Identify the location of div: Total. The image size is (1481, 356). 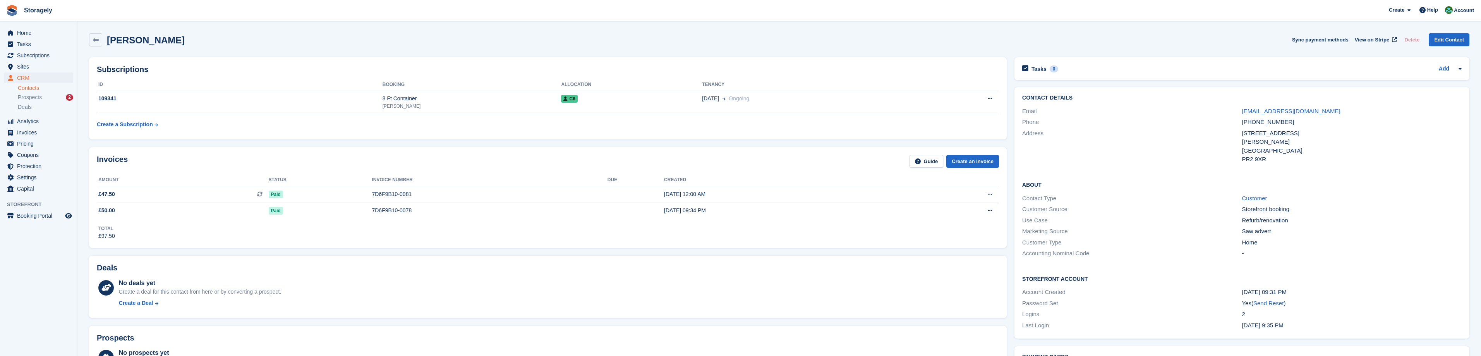
(106, 228).